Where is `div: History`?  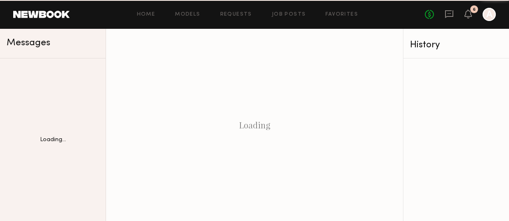
div: History is located at coordinates (456, 45).